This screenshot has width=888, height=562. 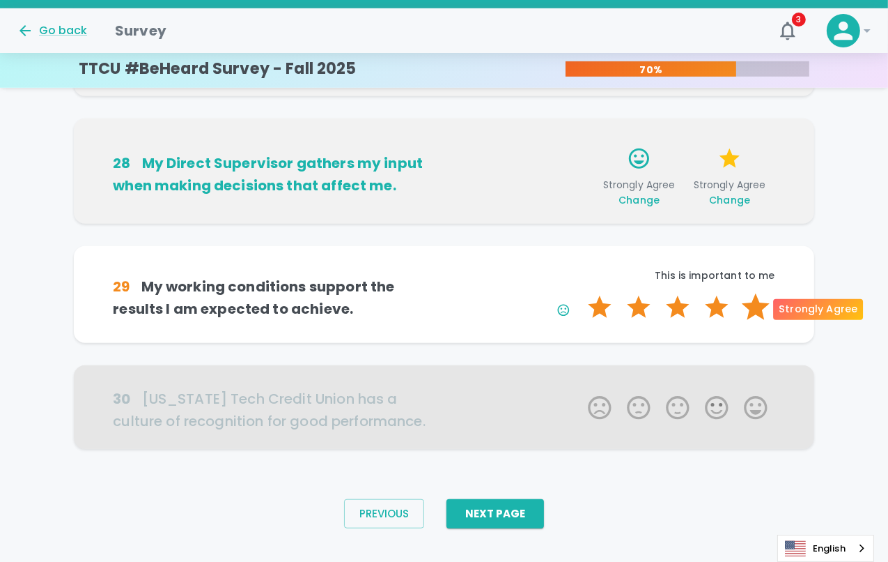 What do you see at coordinates (52, 31) in the screenshot?
I see `button: Go back` at bounding box center [52, 31].